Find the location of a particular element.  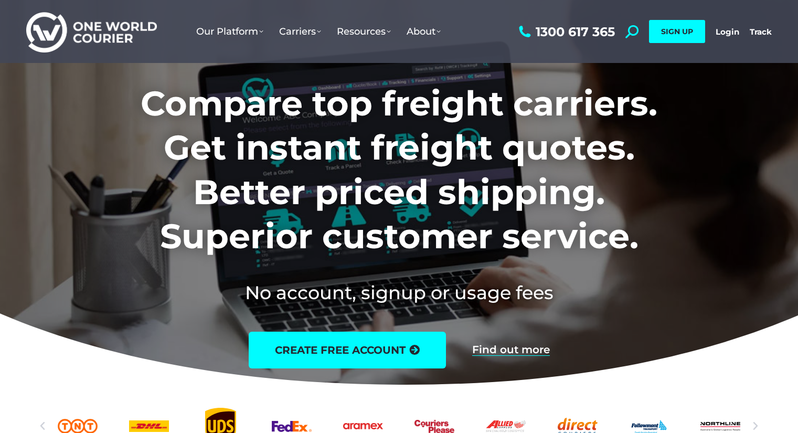

a: Carriers is located at coordinates (300, 31).